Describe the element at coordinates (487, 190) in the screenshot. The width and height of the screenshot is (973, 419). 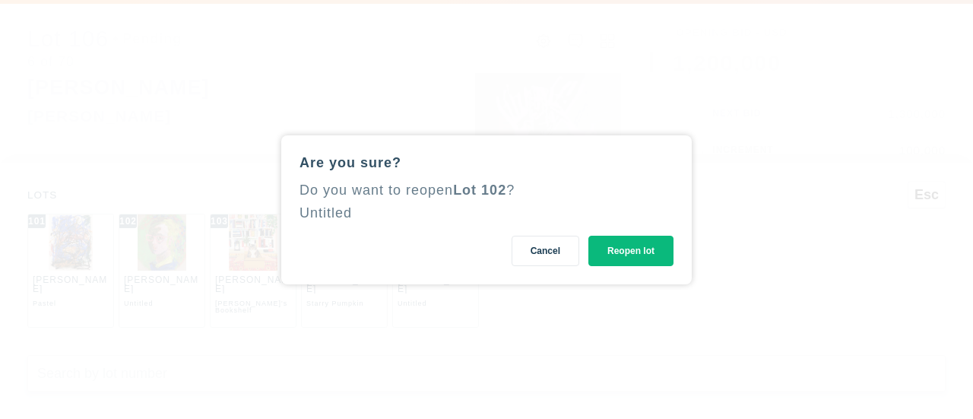
I see `div: Do you want to reopen ?` at that location.